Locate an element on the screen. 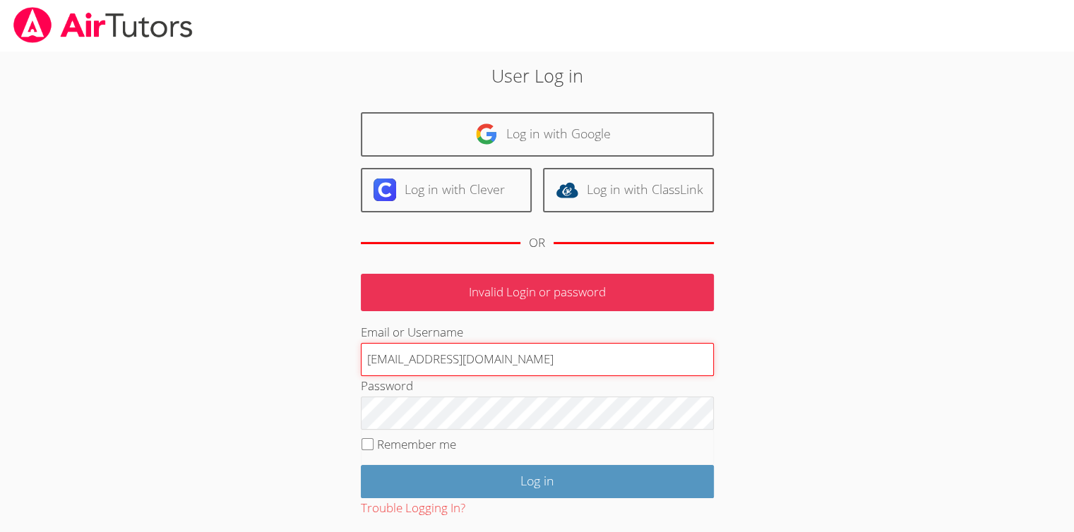 The width and height of the screenshot is (1074, 532). a: Log in with ClassLink is located at coordinates (628, 190).